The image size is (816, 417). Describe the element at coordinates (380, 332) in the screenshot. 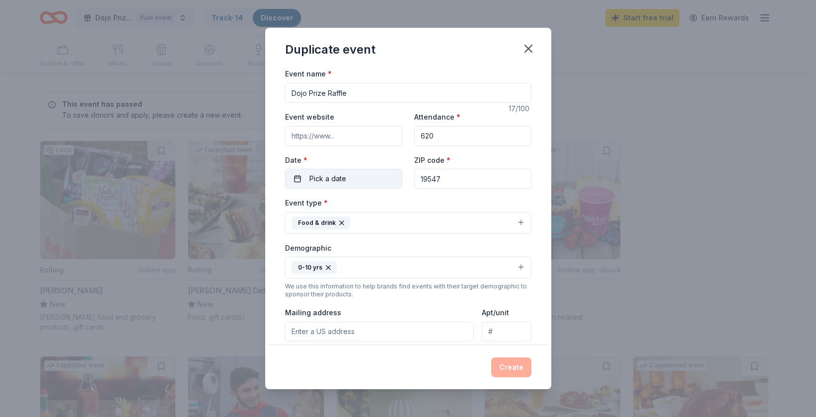

I see `input: Enter a US address` at that location.